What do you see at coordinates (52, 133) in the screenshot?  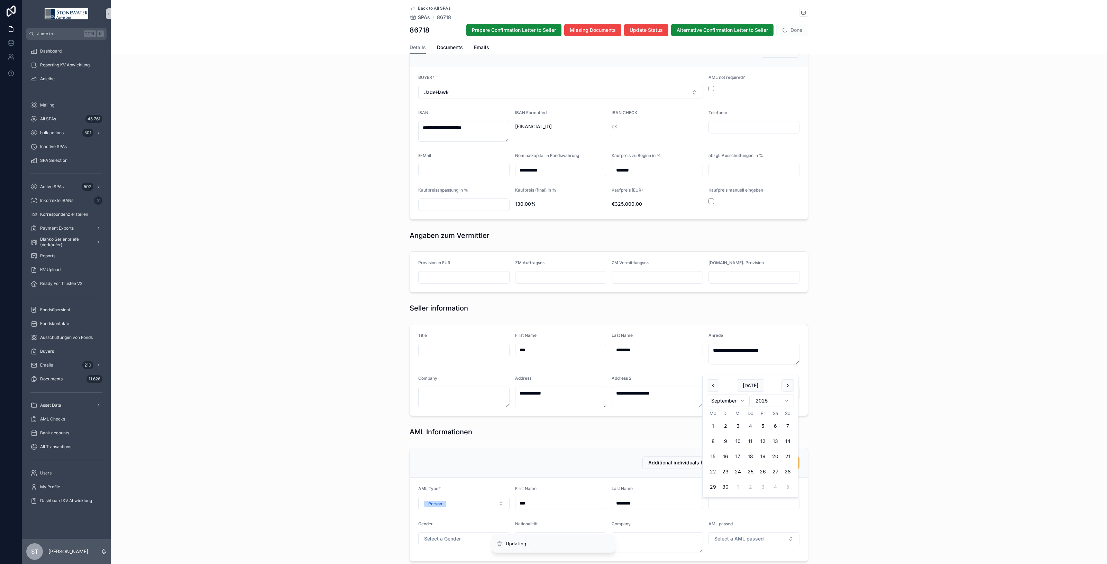 I see `span: bulk actions` at bounding box center [52, 133].